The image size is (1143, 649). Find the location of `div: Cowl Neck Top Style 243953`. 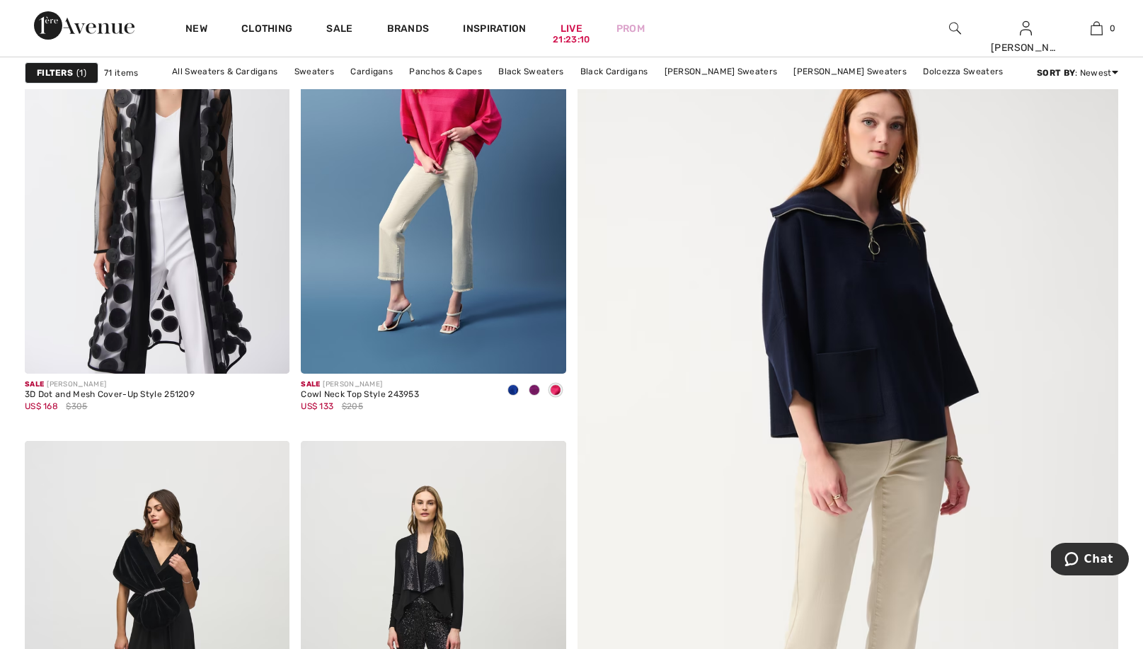

div: Cowl Neck Top Style 243953 is located at coordinates (360, 395).